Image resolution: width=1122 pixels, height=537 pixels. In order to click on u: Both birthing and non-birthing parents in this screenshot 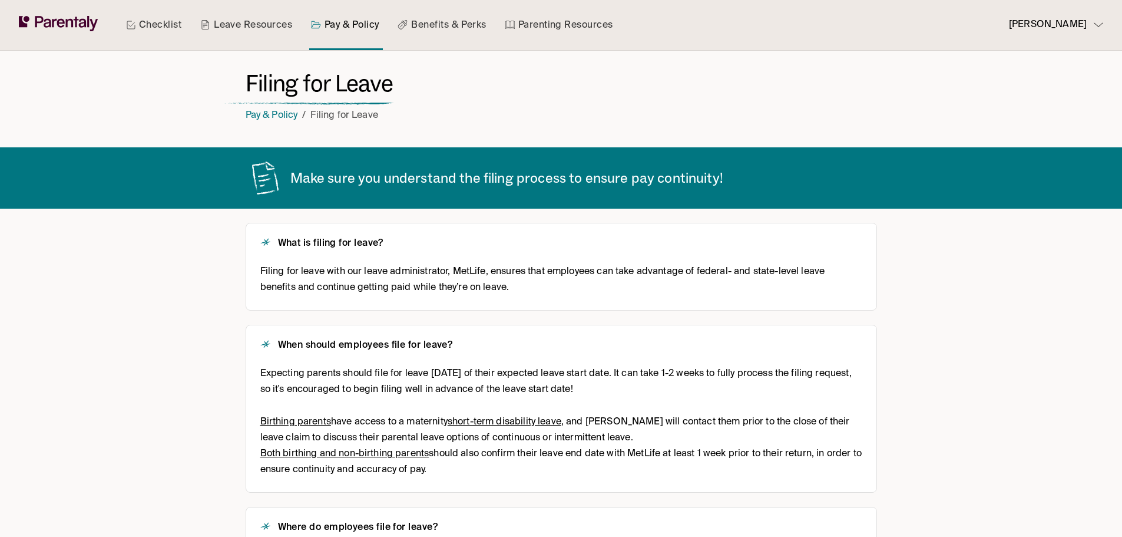, I will do `click(345, 454)`.